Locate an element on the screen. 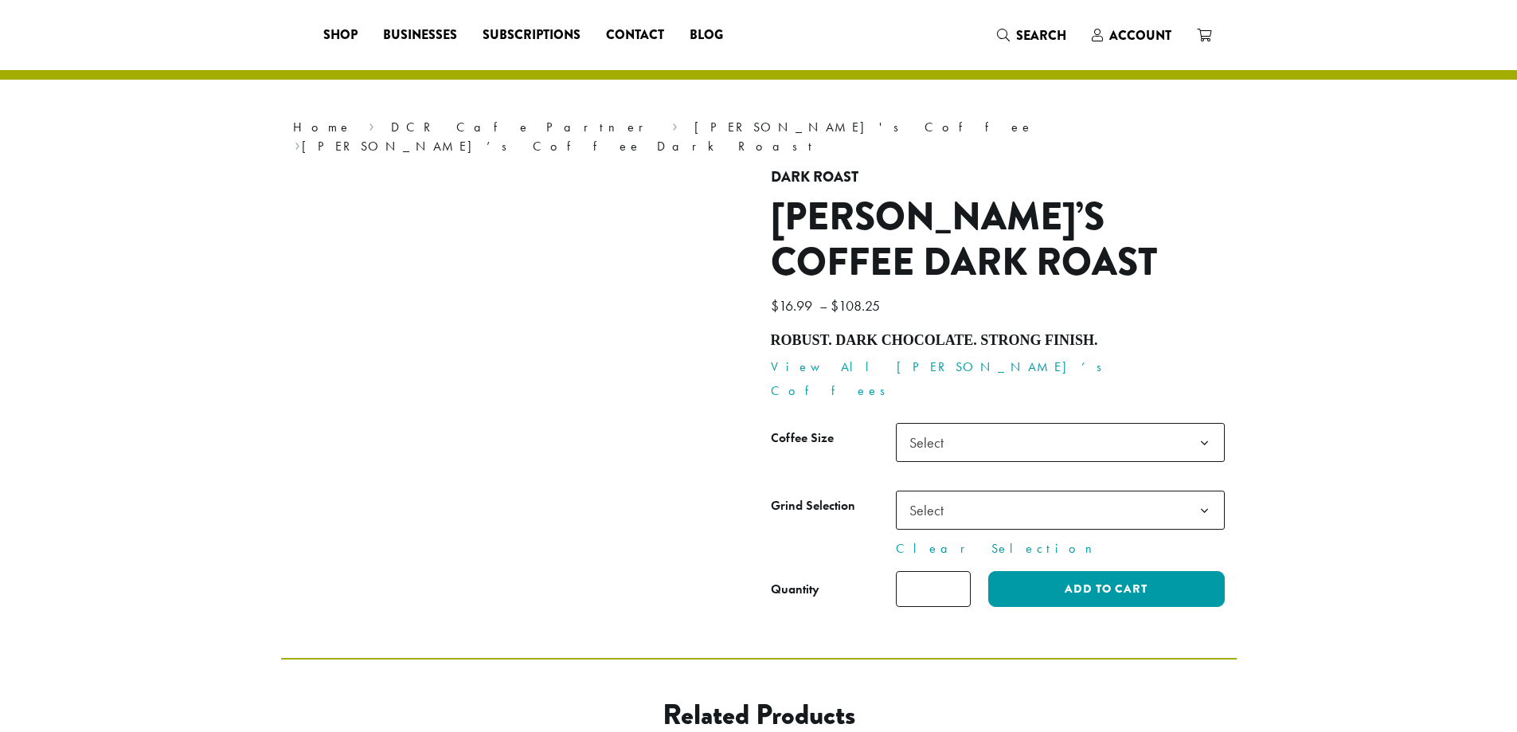 The height and width of the screenshot is (732, 1517). span: Search is located at coordinates (1041, 35).